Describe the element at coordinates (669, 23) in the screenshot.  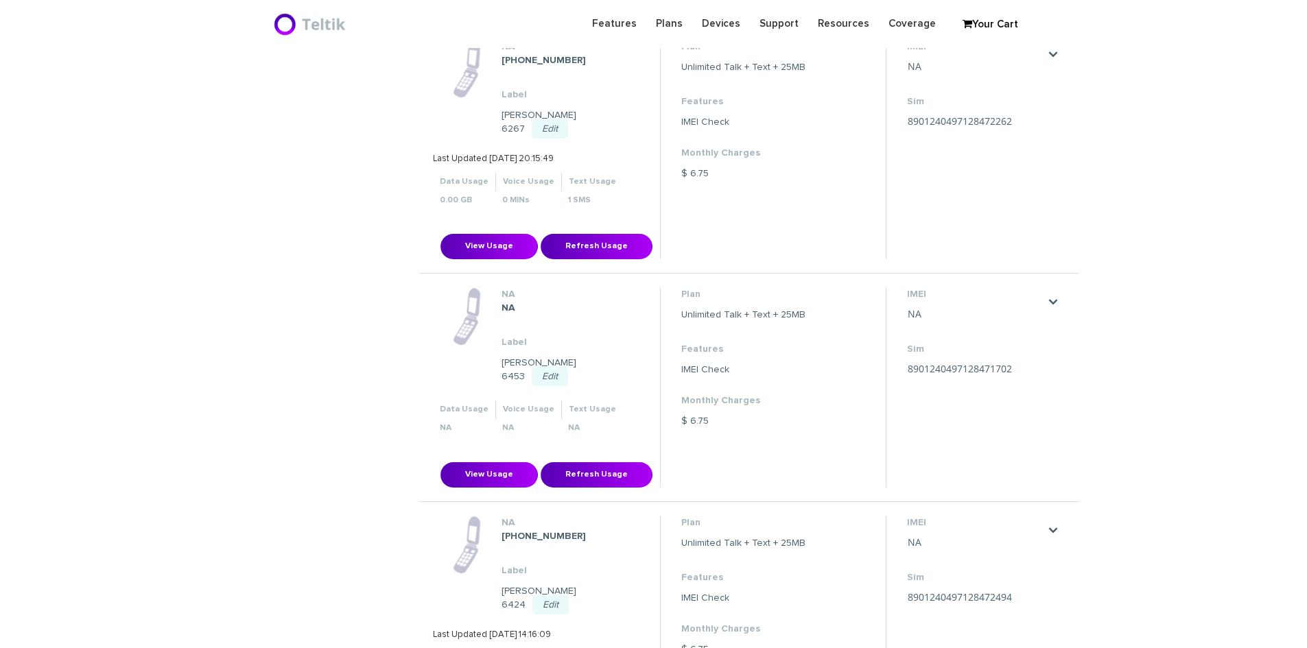
I see `a: Plans` at that location.